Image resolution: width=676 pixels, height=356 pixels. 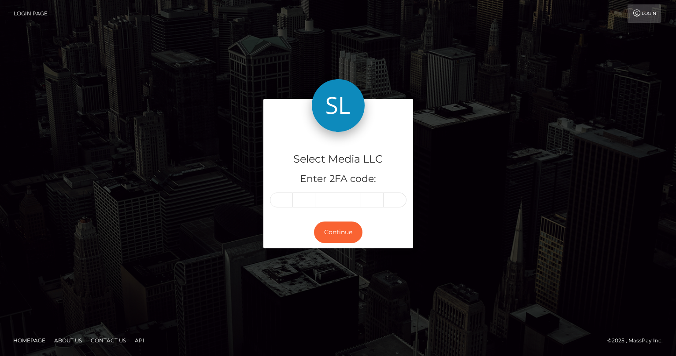 I want to click on a: About Us, so click(x=68, y=341).